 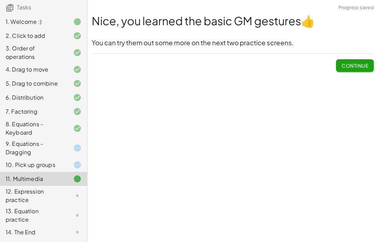 What do you see at coordinates (34, 22) in the screenshot?
I see `div: 1. Welcome :)` at bounding box center [34, 22].